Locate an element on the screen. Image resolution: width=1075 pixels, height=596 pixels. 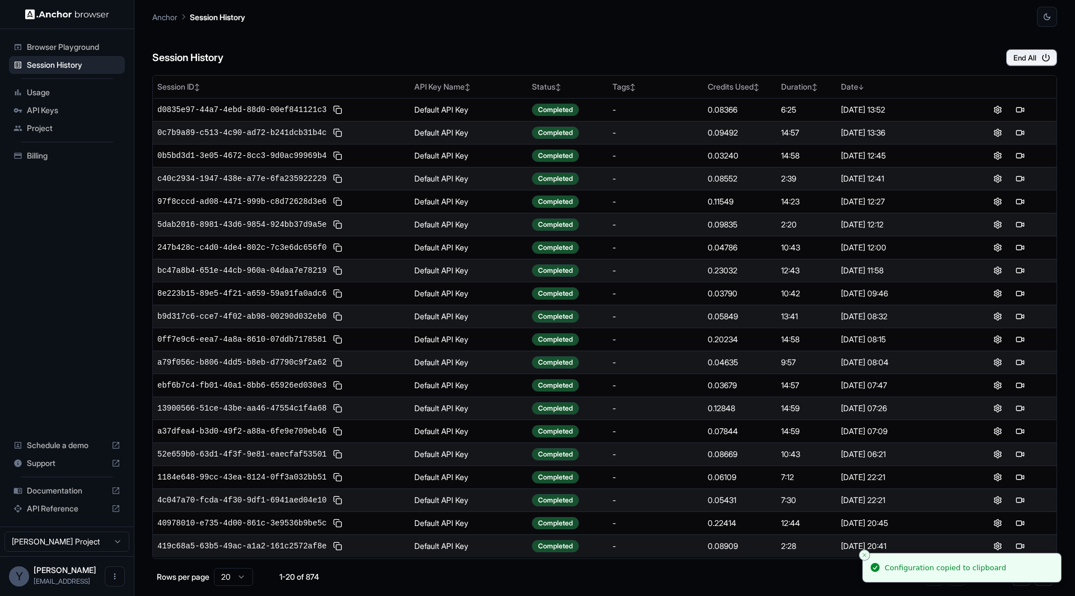
div: 0.05431 is located at coordinates (739, 500).